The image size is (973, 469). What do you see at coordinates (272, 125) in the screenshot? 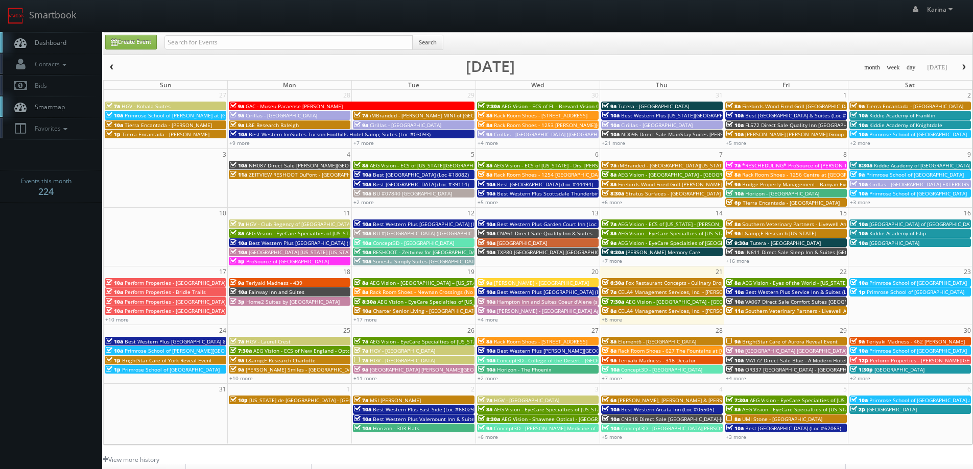
I see `span: L&E Research Raleigh` at bounding box center [272, 125].